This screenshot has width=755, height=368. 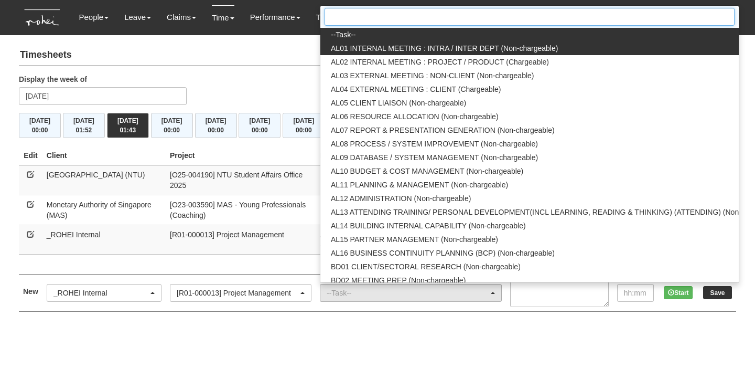 I want to click on label: Display the week of, so click(x=53, y=79).